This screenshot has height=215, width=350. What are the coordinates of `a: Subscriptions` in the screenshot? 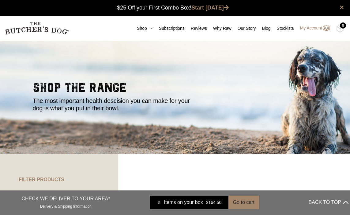 It's located at (169, 28).